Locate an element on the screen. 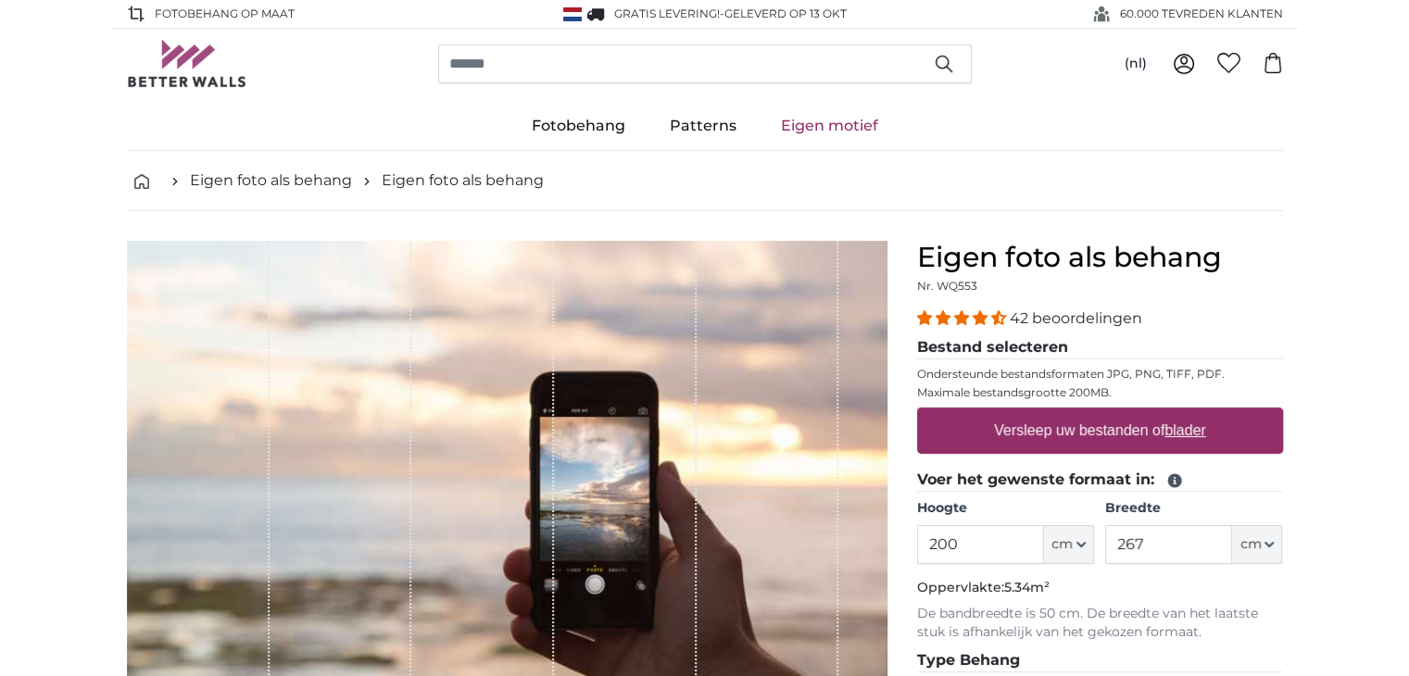 The height and width of the screenshot is (676, 1409). a: Fotobehang is located at coordinates (578, 126).